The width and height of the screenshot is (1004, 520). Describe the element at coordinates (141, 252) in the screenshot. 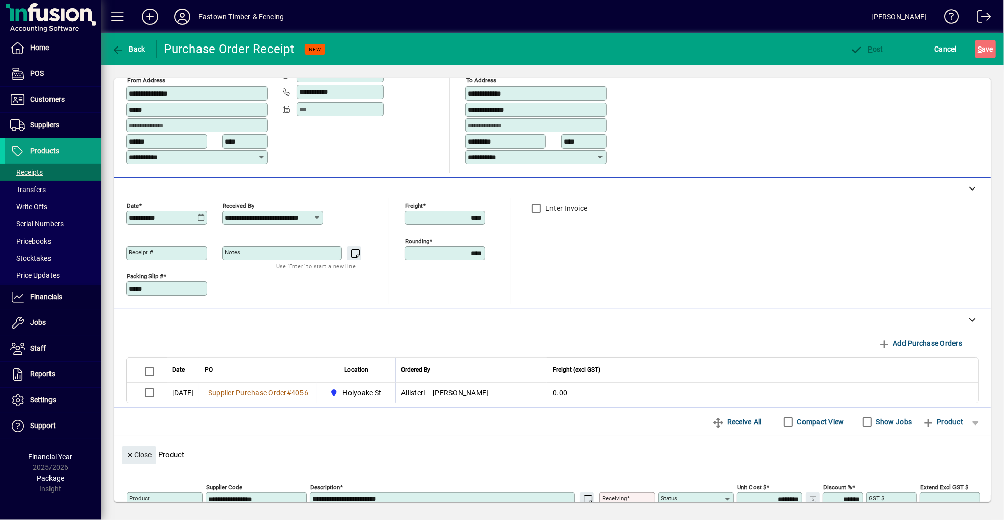

I see `mat-label: Receipt #` at that location.